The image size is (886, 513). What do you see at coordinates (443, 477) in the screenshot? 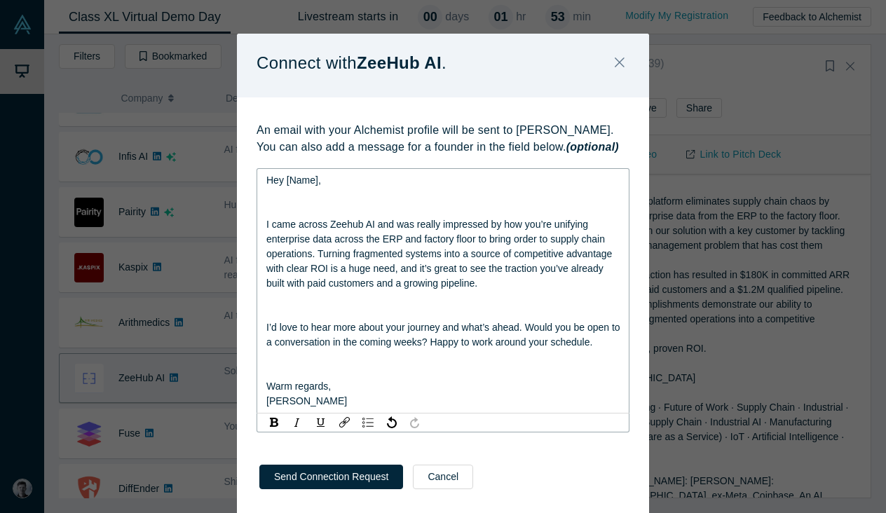
I see `button: Cancel` at bounding box center [443, 477].